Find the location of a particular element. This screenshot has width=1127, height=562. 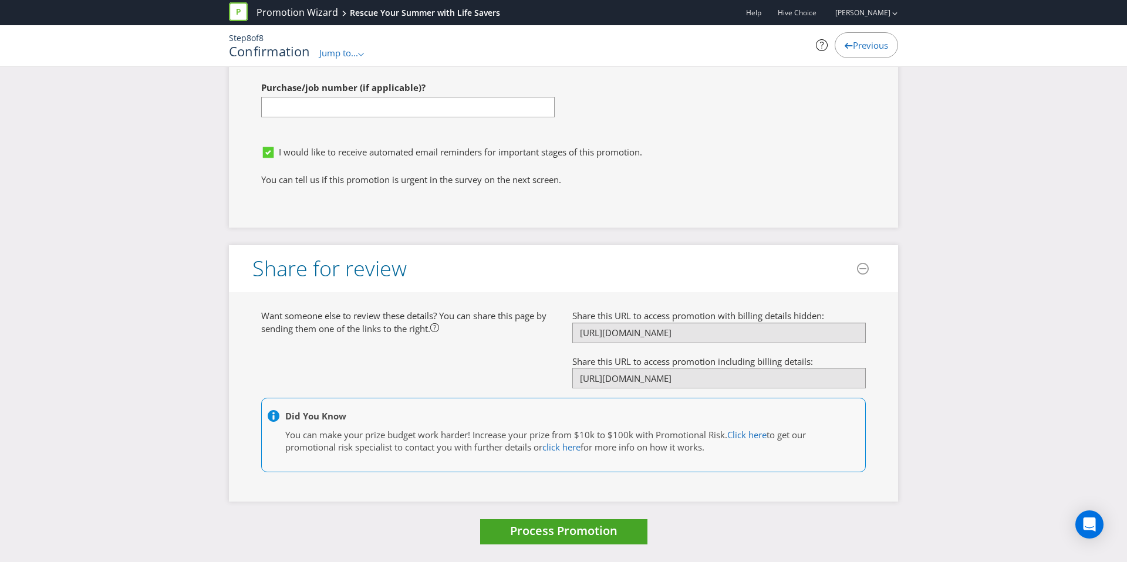

span: Want someone else to review these details? You can share this page by sending them one of the lin... is located at coordinates (404, 322).